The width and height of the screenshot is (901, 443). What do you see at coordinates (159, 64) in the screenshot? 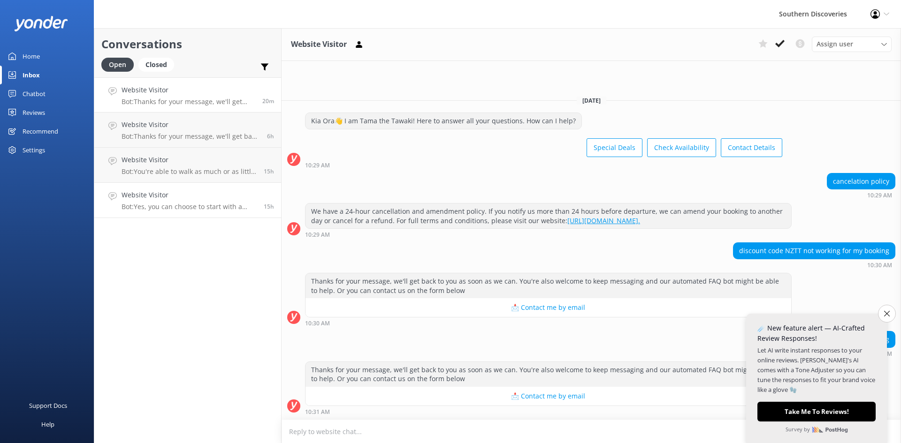
I see `a: Closed` at bounding box center [159, 64].